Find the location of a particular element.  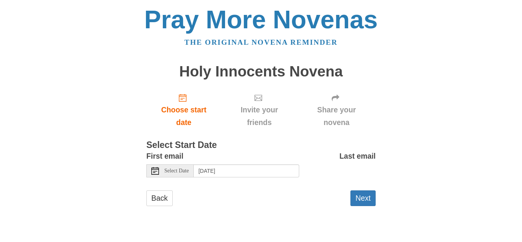

button: Next is located at coordinates (363, 198).